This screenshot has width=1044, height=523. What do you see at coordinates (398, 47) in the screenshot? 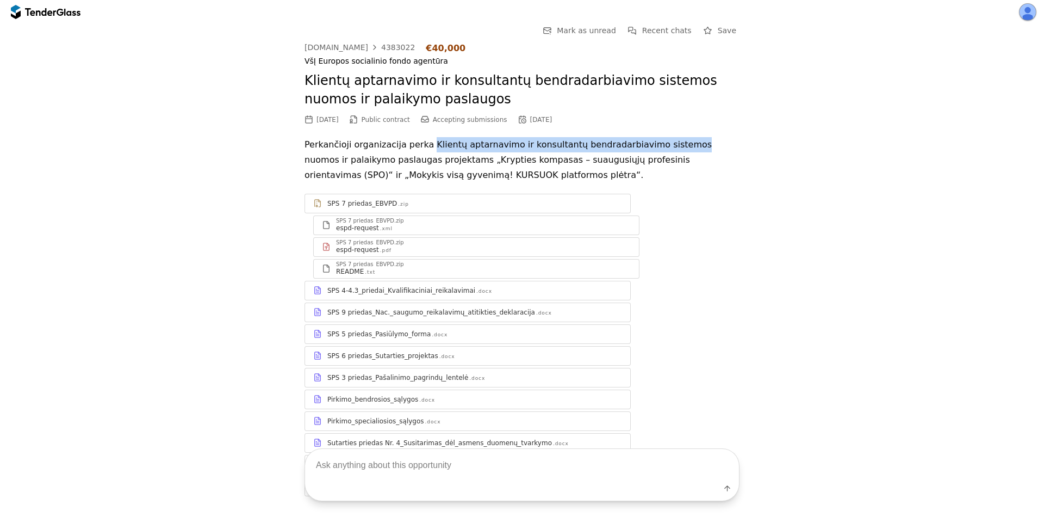
I see `div: 4383022` at bounding box center [398, 47].